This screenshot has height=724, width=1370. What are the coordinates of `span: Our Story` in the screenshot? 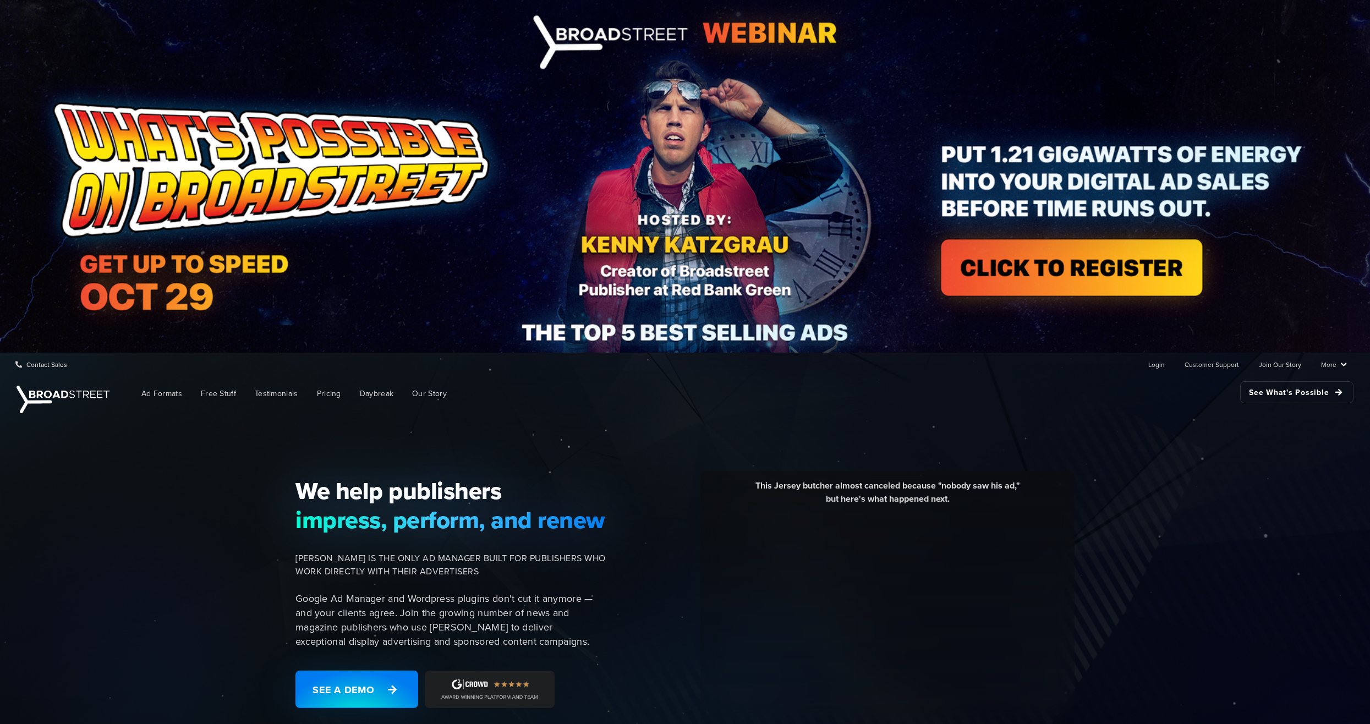 It's located at (429, 394).